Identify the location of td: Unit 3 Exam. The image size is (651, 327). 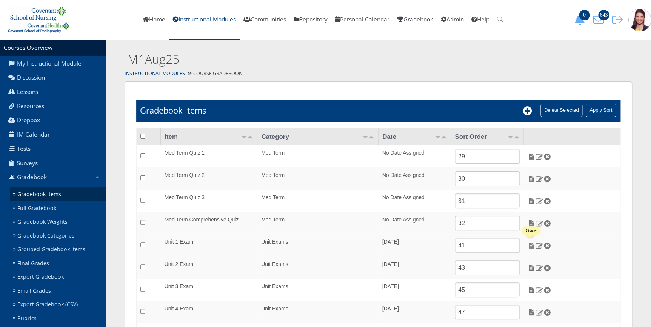
(209, 290).